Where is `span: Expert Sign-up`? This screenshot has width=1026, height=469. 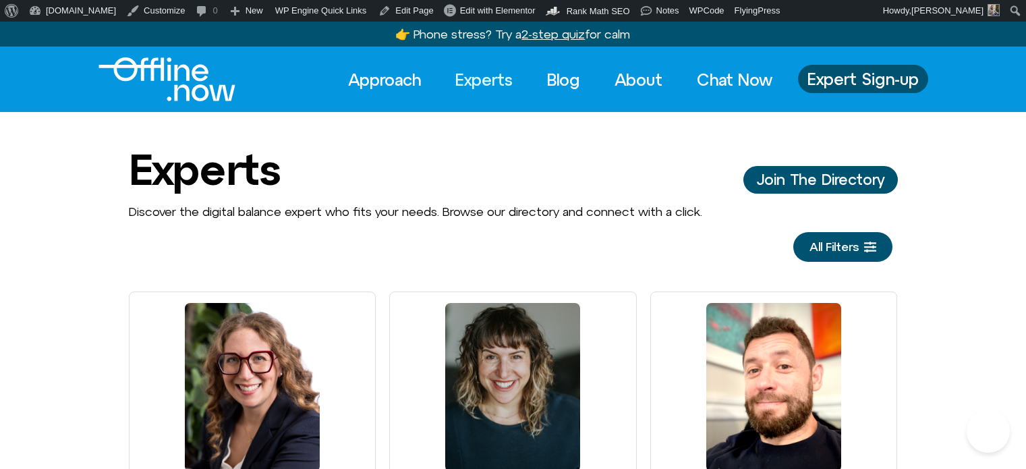 span: Expert Sign-up is located at coordinates (863, 79).